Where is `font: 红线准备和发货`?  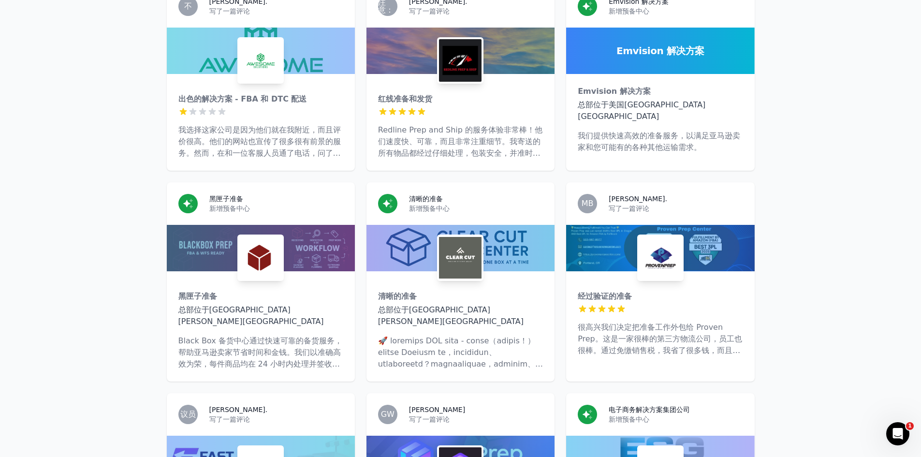
font: 红线准备和发货 is located at coordinates (405, 99).